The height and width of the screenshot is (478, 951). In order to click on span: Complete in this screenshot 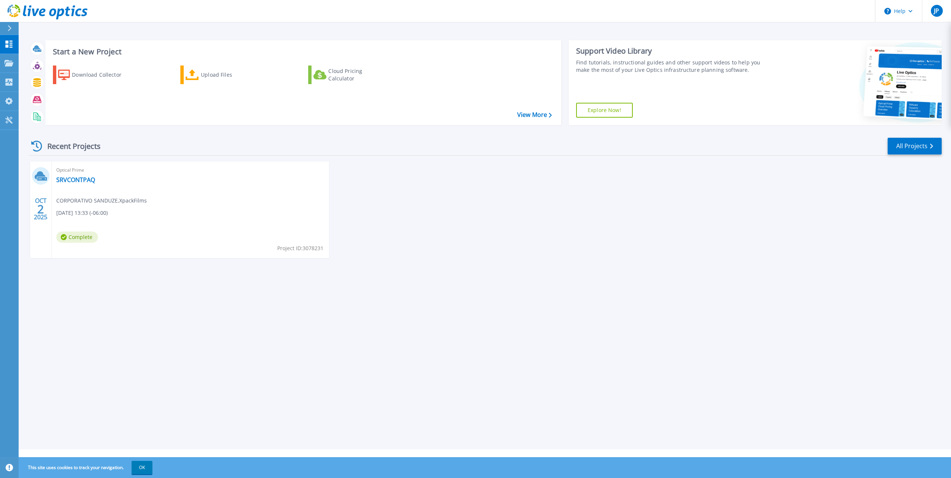, I will do `click(77, 237)`.